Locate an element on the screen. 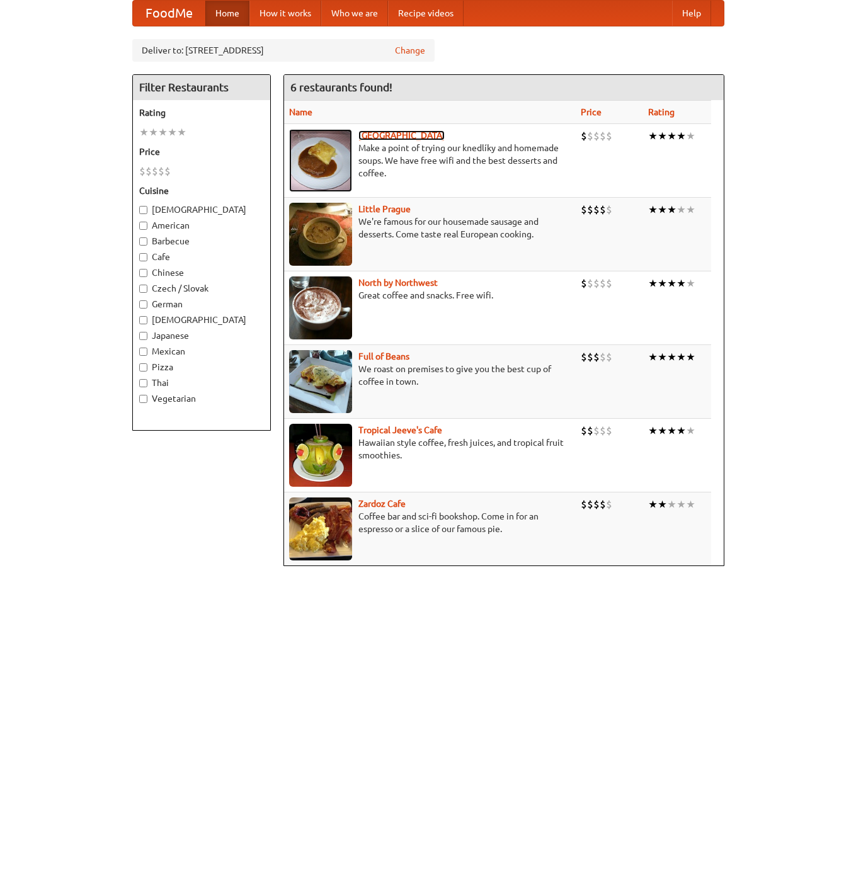  label: Vegetarian is located at coordinates (202, 399).